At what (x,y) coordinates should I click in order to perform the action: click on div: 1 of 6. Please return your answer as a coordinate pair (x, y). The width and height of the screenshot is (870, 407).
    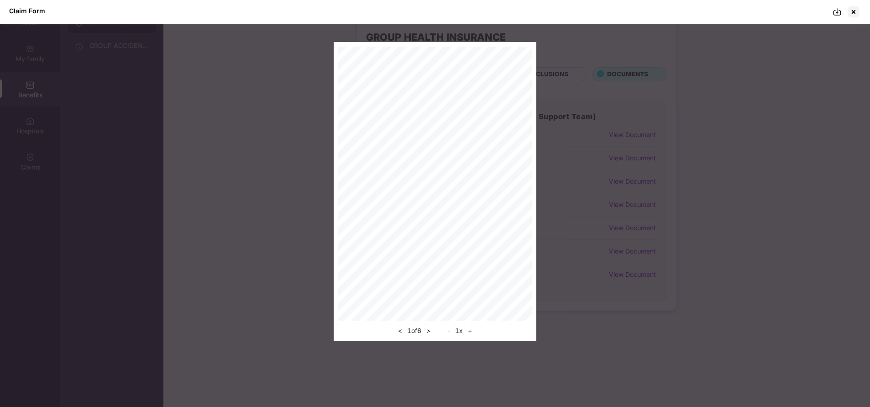
    Looking at the image, I should click on (414, 331).